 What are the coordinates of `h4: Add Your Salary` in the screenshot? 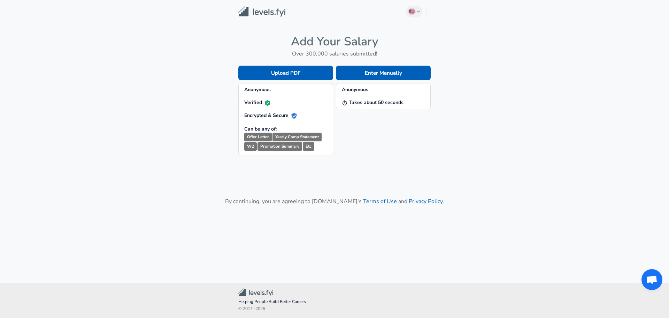 It's located at (335, 41).